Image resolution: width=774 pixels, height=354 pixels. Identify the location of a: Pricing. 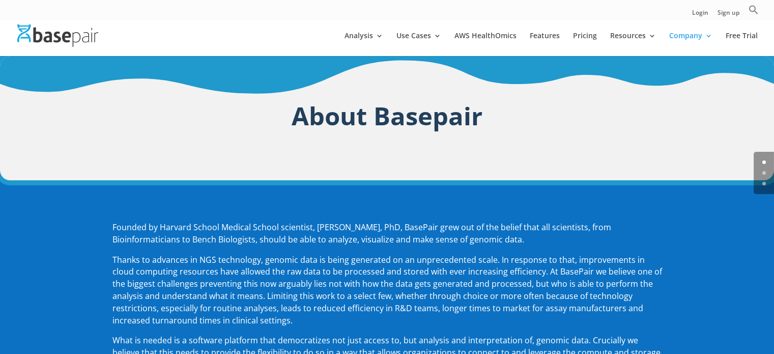
(585, 44).